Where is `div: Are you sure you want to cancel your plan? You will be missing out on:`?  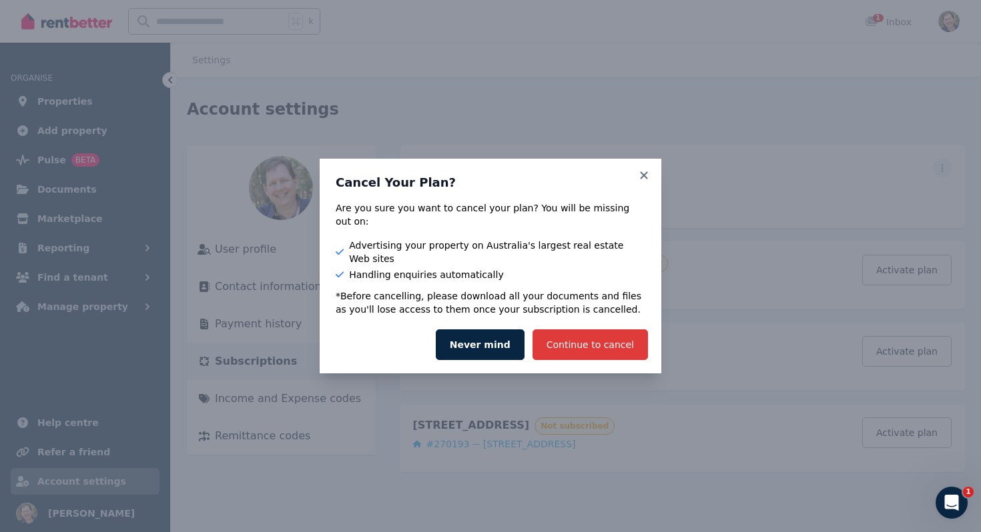
div: Are you sure you want to cancel your plan? You will be missing out on: is located at coordinates (490, 215).